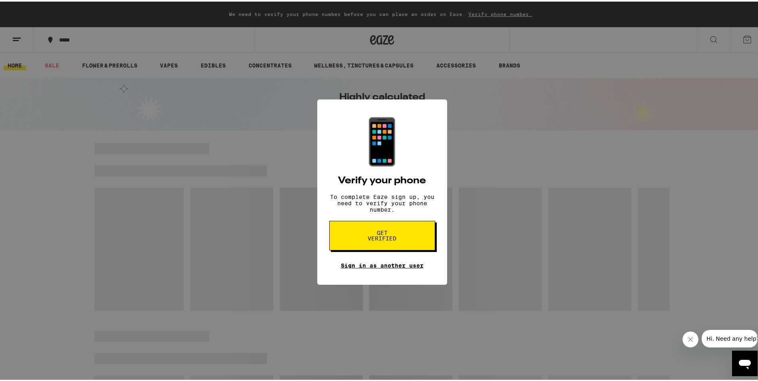 This screenshot has width=758, height=381. I want to click on h2: Verify your phone, so click(382, 179).